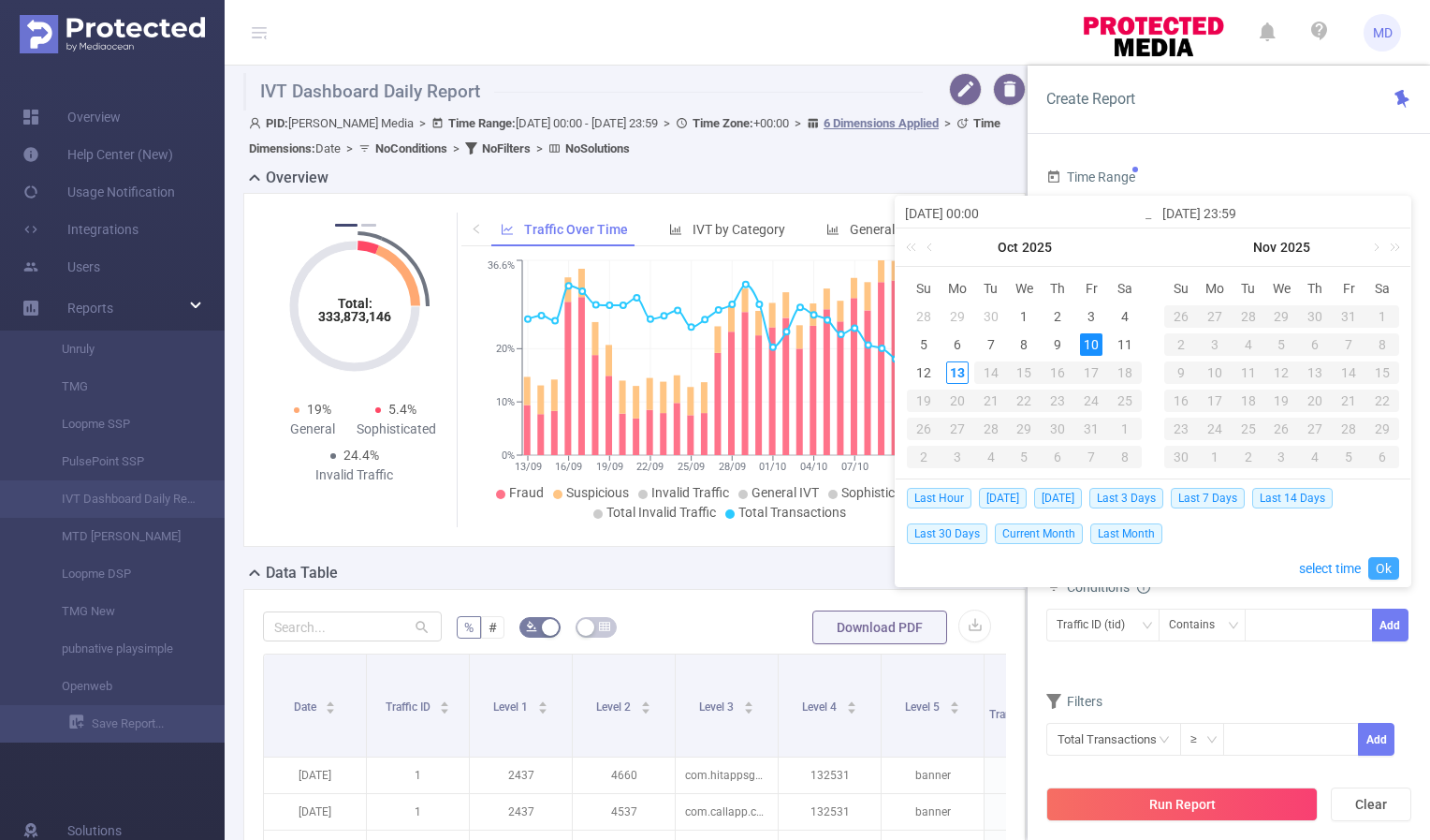  I want to click on td: October 17, 2025, so click(1091, 373).